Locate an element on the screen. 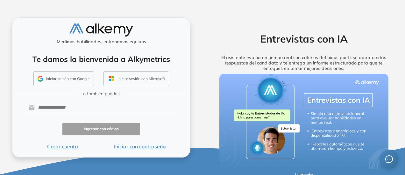 The width and height of the screenshot is (405, 175). h2: Entrevistas con IA is located at coordinates (304, 39).